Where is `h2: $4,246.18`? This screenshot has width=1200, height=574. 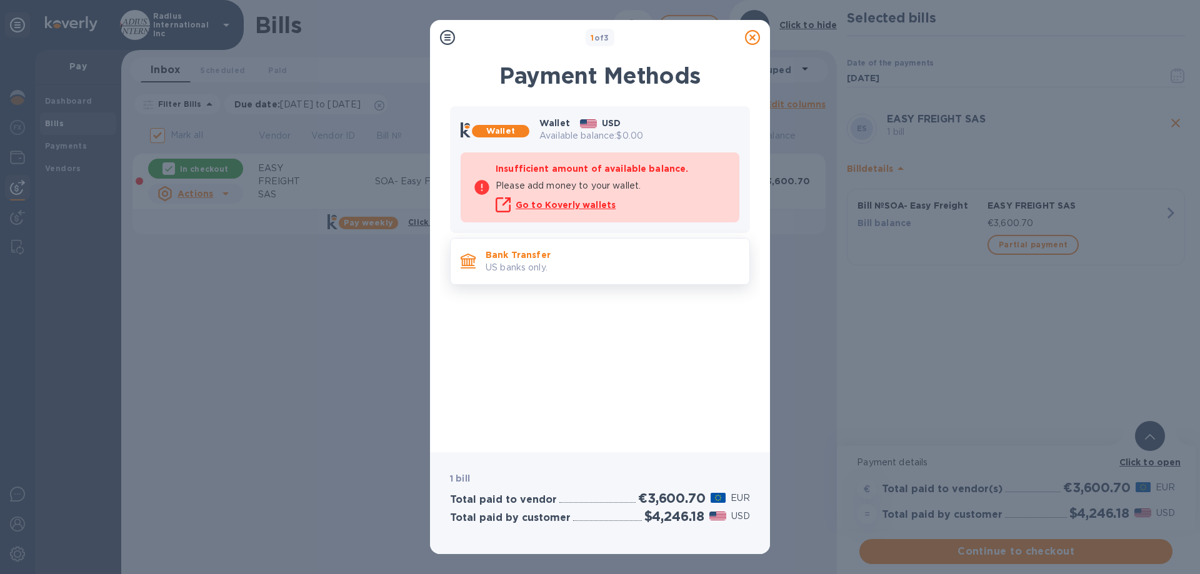 h2: $4,246.18 is located at coordinates (674, 516).